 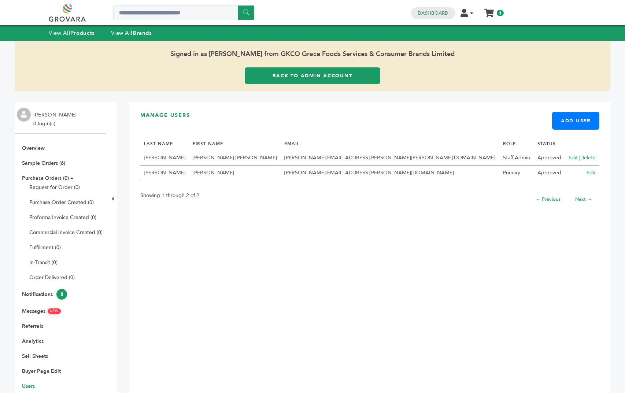 What do you see at coordinates (28, 386) in the screenshot?
I see `a: Users` at bounding box center [28, 386].